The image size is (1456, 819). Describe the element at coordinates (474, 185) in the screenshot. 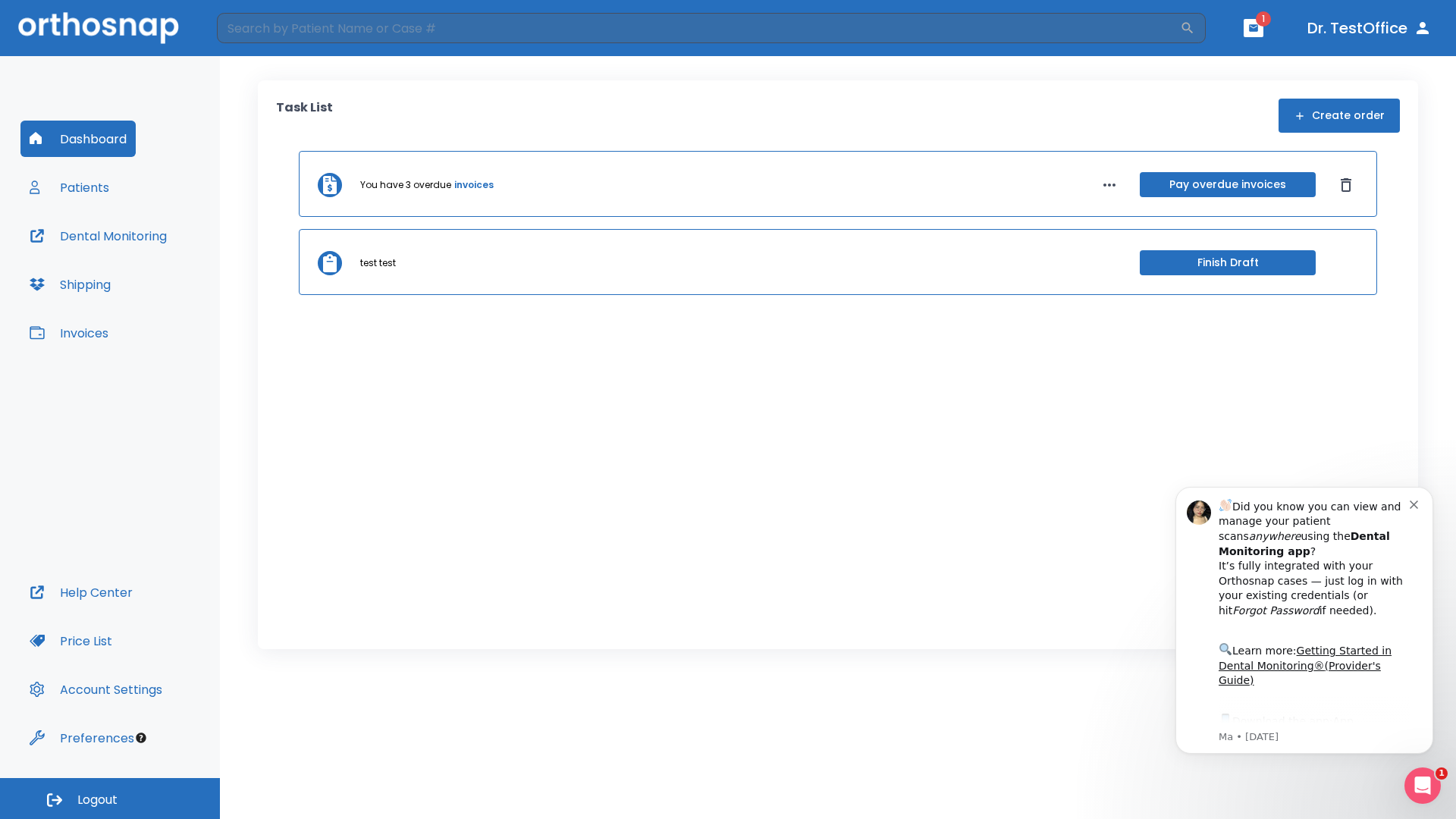

I see `a: invoices` at that location.